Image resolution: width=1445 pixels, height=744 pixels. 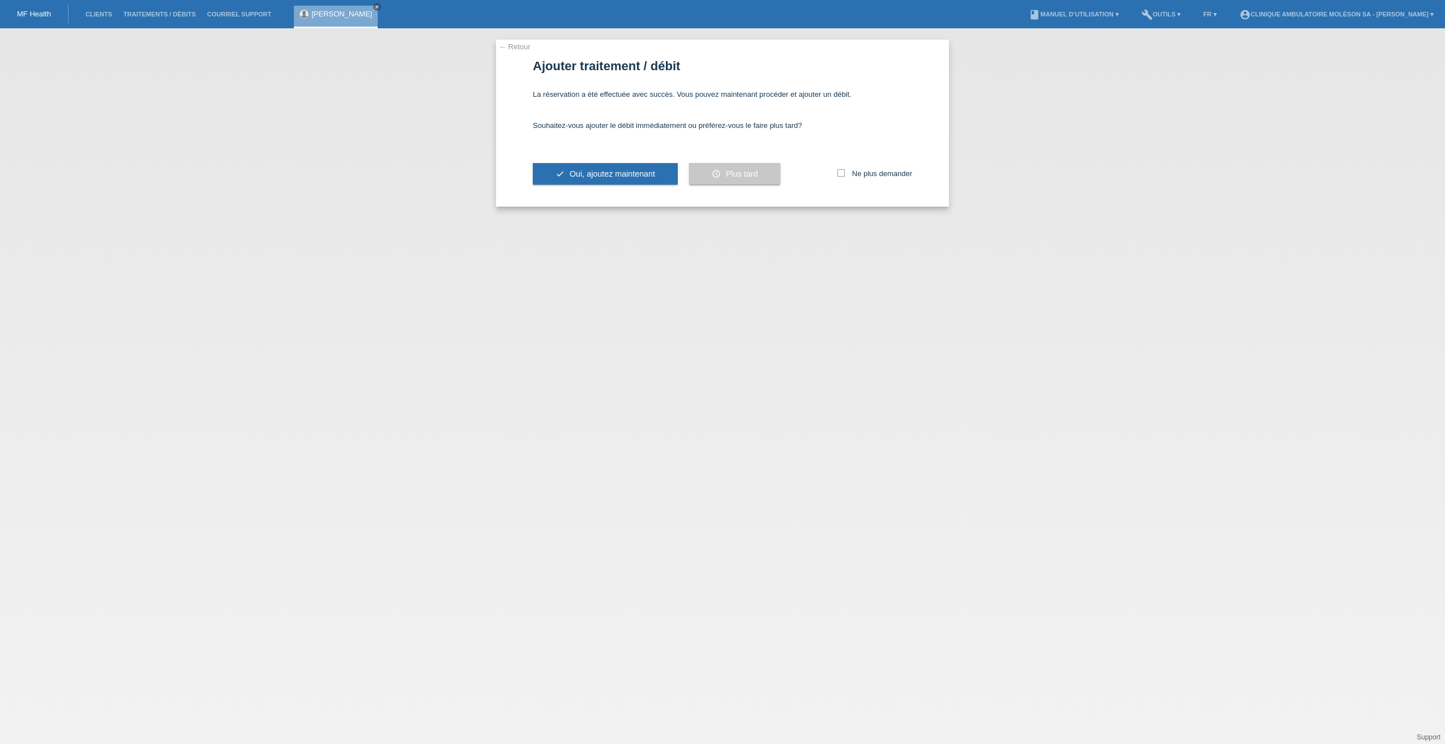 I want to click on a: bookManuel d’utilisation ▾, so click(x=1073, y=14).